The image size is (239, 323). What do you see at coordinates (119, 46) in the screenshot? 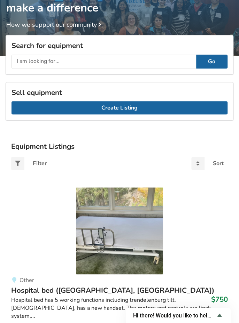
I see `h3: Search for equipment` at bounding box center [119, 46].